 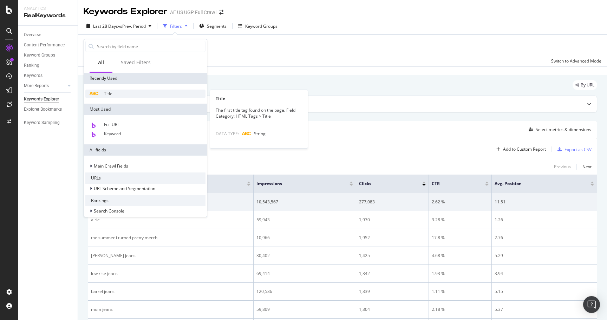 What do you see at coordinates (392, 238) in the screenshot?
I see `div: 1,952` at bounding box center [392, 238].